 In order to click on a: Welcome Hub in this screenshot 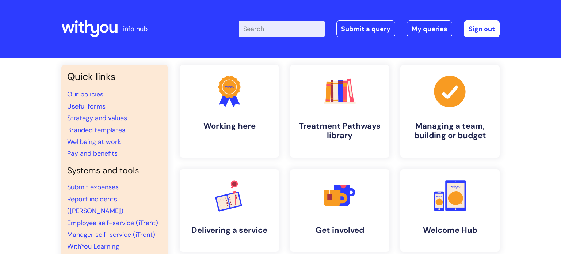, I will do `click(450, 210)`.